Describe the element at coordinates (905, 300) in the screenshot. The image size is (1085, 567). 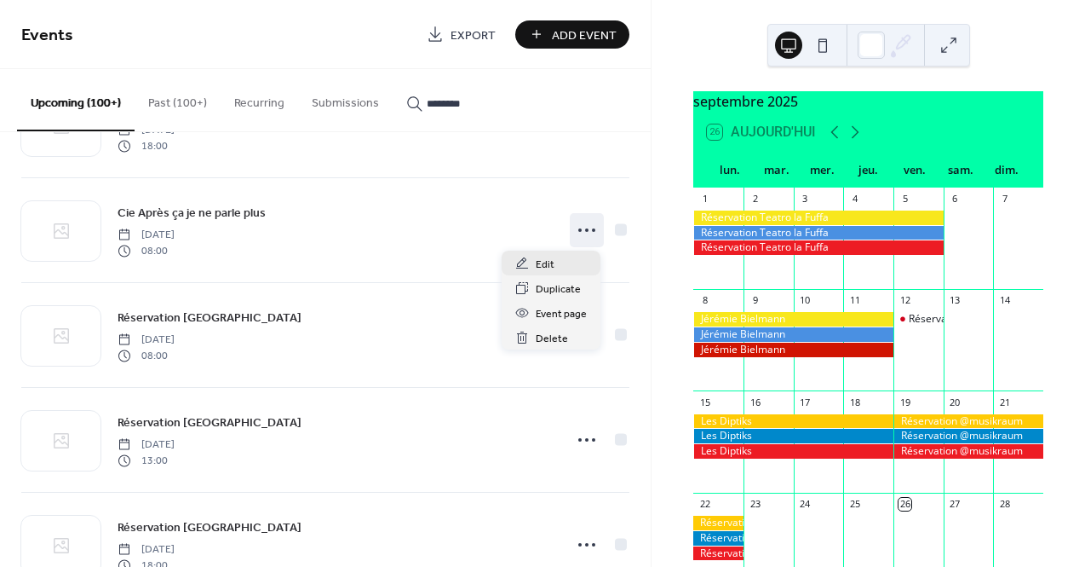
I see `div: 12` at that location.